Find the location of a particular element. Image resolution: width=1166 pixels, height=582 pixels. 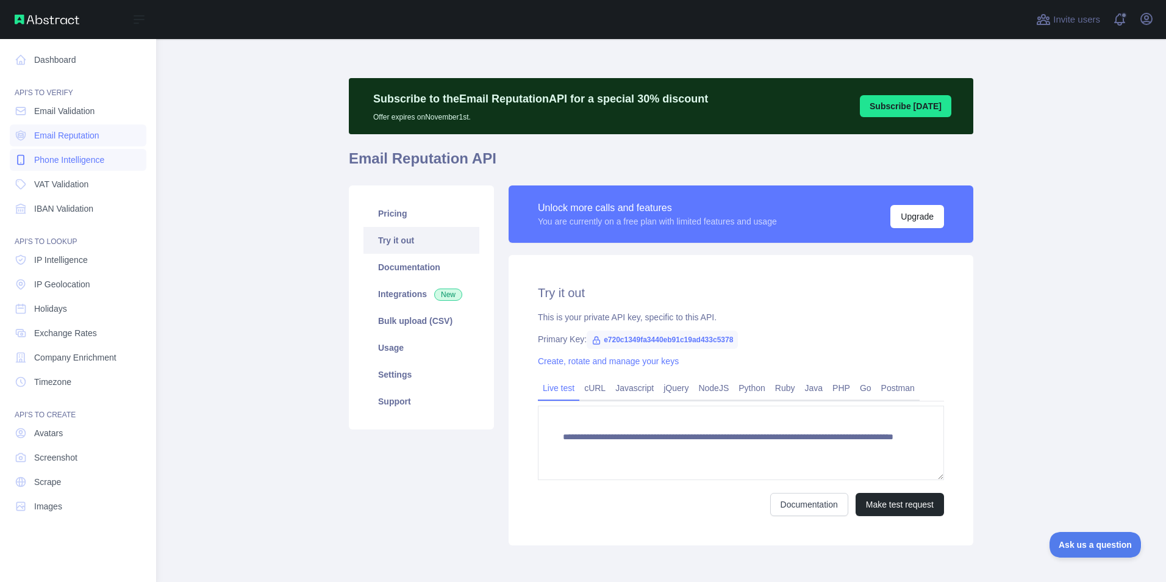

span: Scrape is located at coordinates (48, 482).